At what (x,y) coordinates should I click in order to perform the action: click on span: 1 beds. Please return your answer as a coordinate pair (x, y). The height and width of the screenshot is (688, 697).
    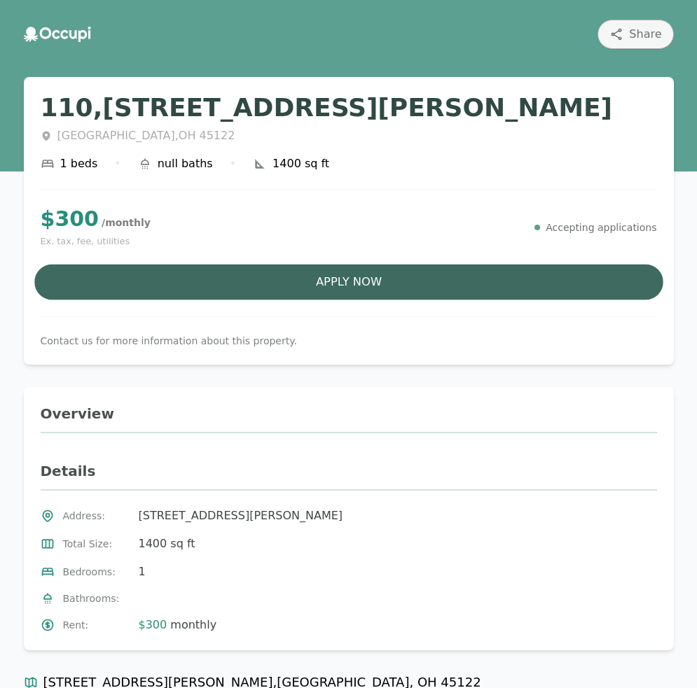
    Looking at the image, I should click on (79, 164).